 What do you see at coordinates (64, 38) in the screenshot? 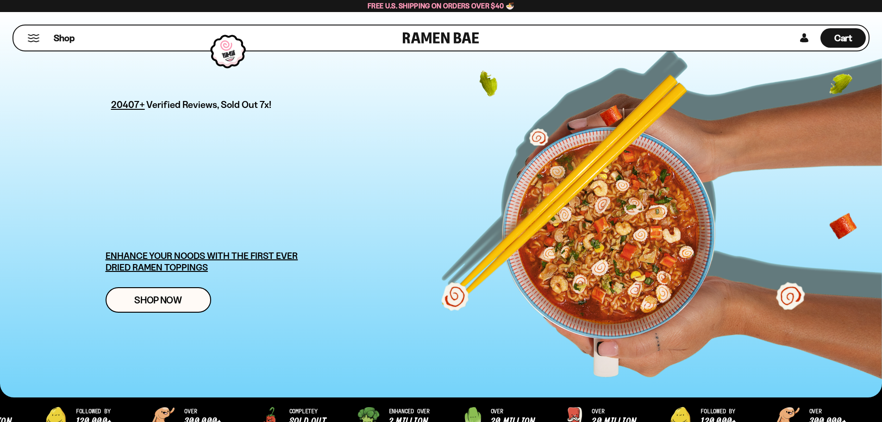
I see `a: Shop` at bounding box center [64, 38].